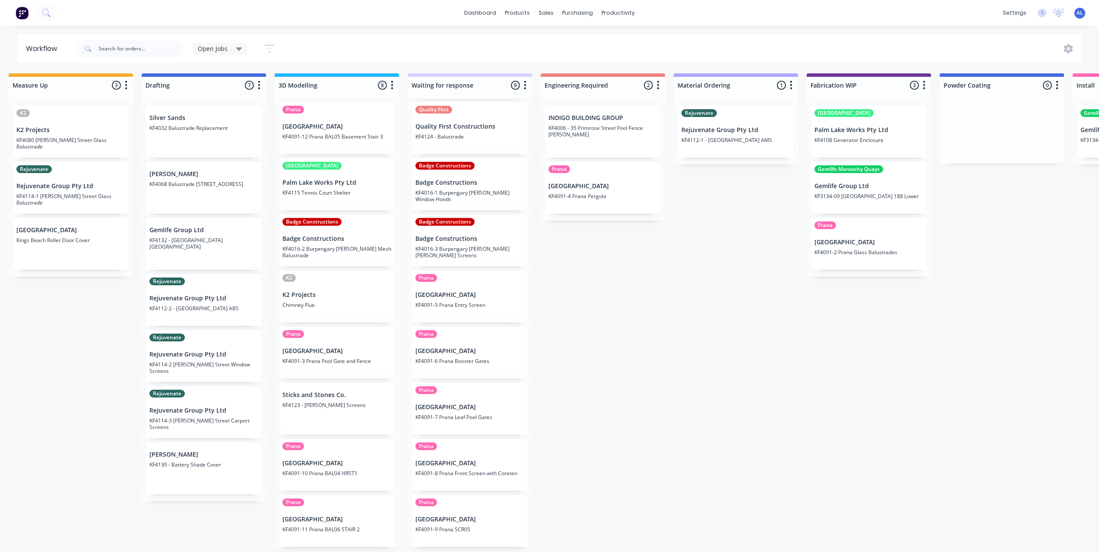 The image size is (1099, 552). What do you see at coordinates (470, 127) in the screenshot?
I see `p: Quality First Constructions` at bounding box center [470, 127].